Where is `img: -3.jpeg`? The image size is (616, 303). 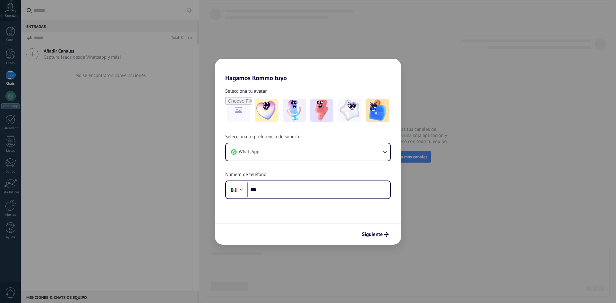
img: -3.jpeg is located at coordinates (322, 110).